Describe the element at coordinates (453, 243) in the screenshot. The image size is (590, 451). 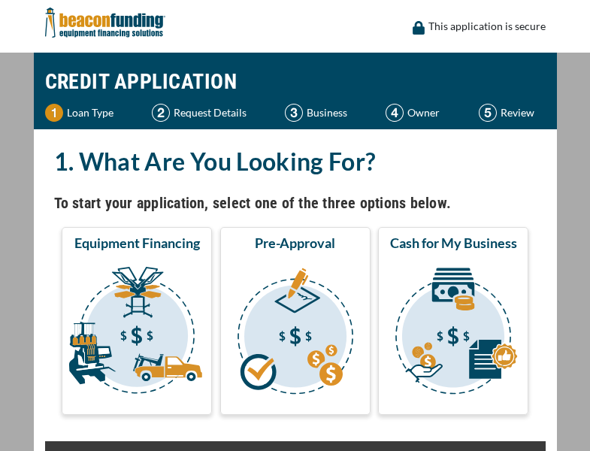
I see `span: Cash for My Business` at that location.